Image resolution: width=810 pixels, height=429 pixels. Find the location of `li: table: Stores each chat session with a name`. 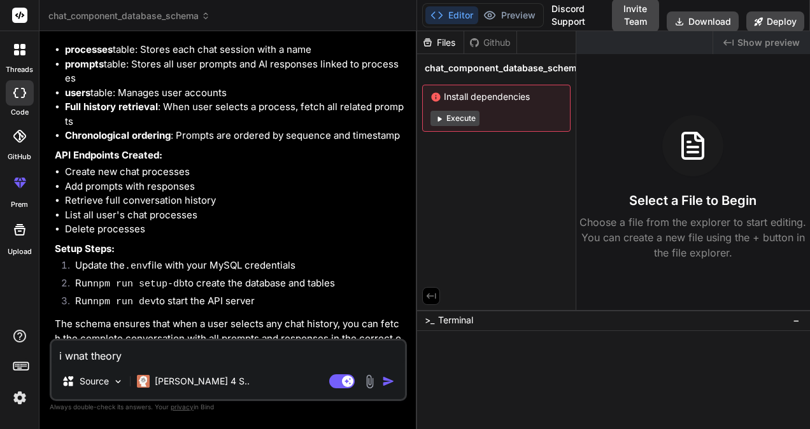

li: table: Stores each chat session with a name is located at coordinates (234, 50).